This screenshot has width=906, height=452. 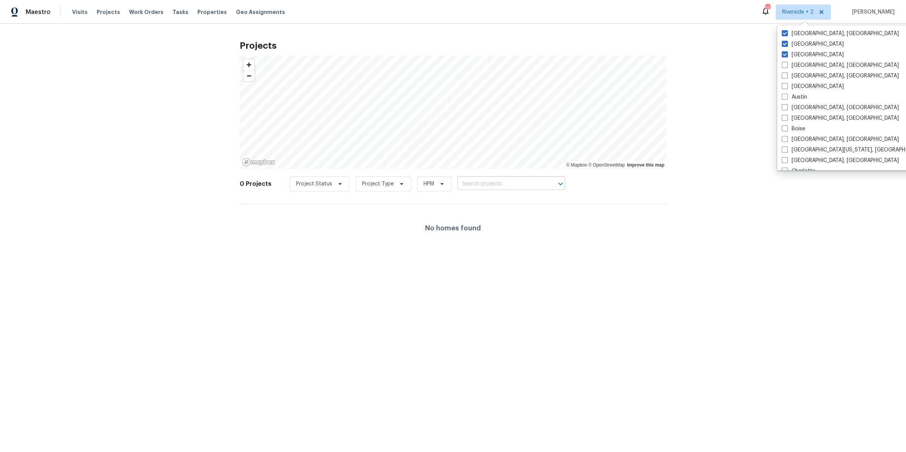 I want to click on div: 22, so click(x=767, y=8).